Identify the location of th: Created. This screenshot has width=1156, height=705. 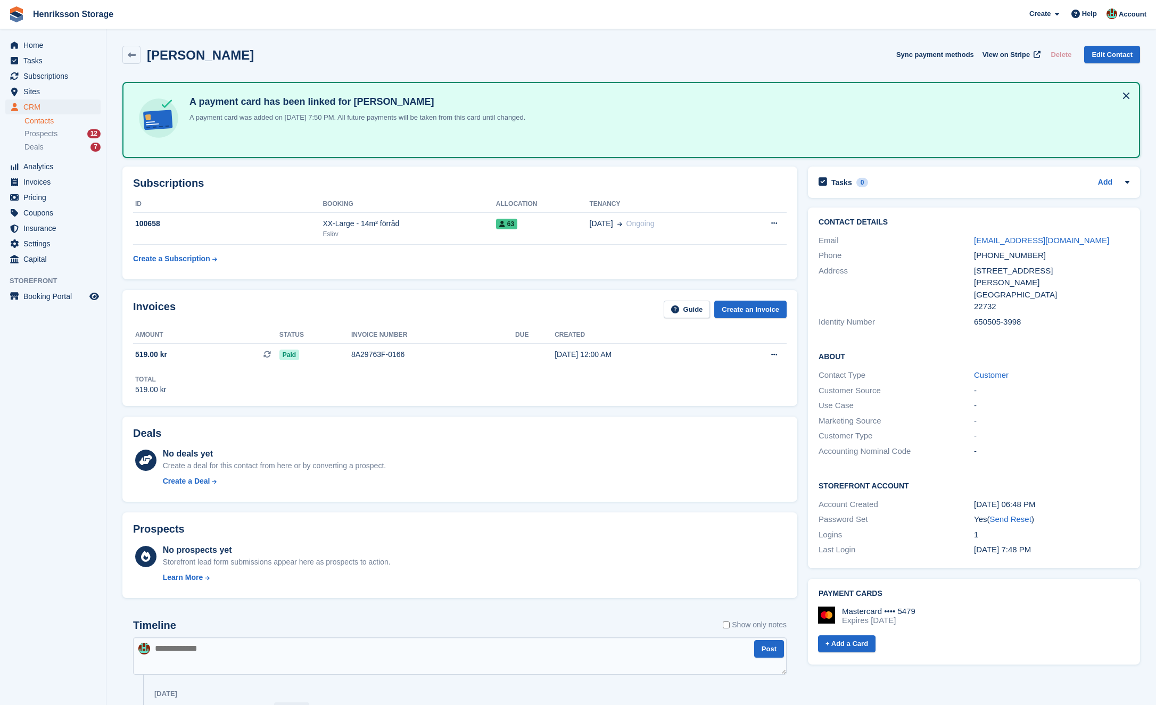
(638, 335).